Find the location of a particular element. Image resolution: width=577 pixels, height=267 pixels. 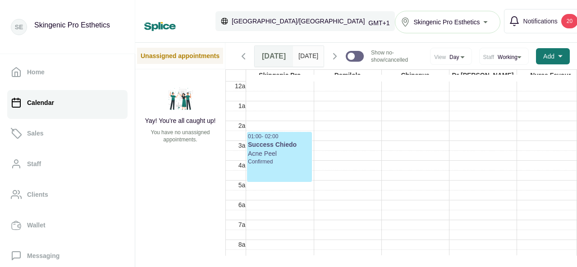

button: Skingenic Pro Esthetics is located at coordinates (447, 22).